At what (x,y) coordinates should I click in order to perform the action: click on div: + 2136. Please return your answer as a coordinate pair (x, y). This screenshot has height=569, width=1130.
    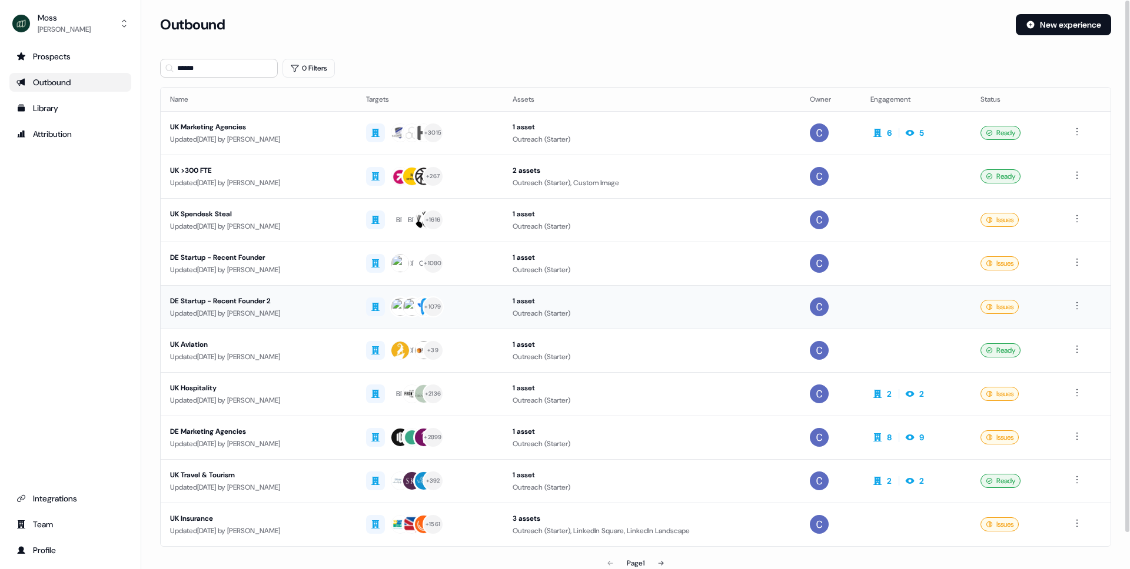
    Looking at the image, I should click on (432, 394).